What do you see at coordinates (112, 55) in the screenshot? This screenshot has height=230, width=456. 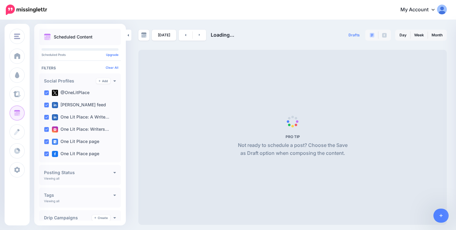 I see `a: Upgrade` at bounding box center [112, 55].